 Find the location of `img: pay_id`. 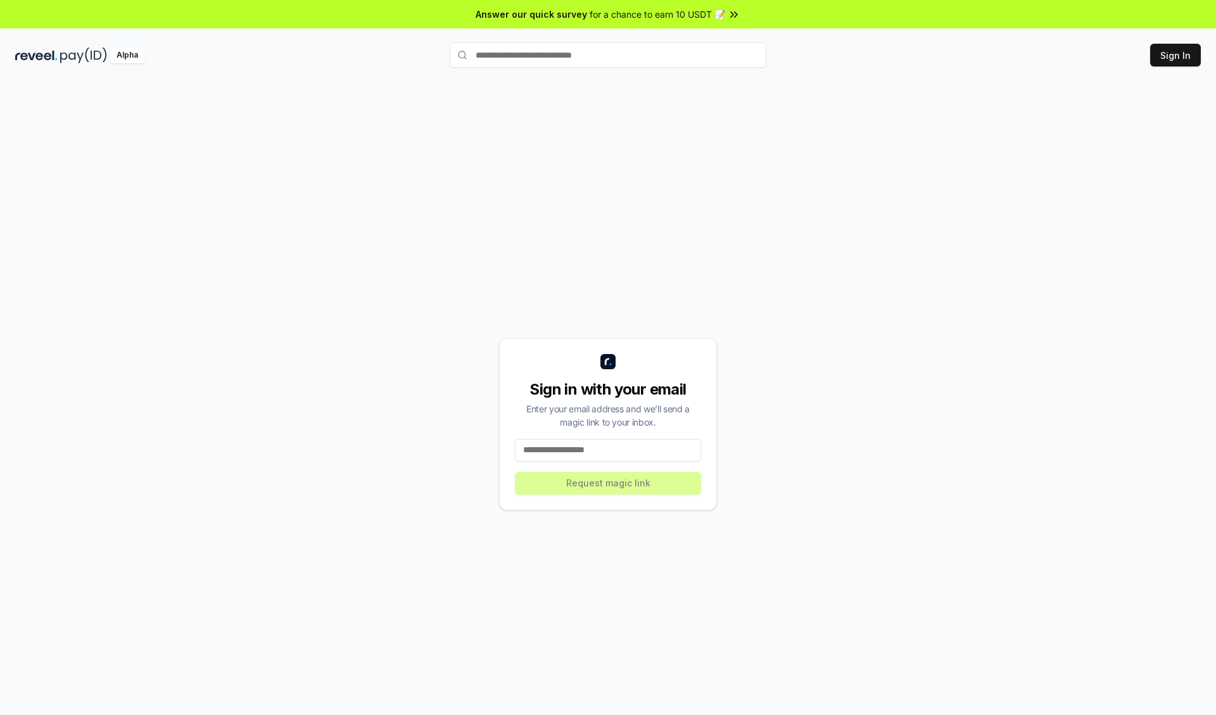

img: pay_id is located at coordinates (84, 55).